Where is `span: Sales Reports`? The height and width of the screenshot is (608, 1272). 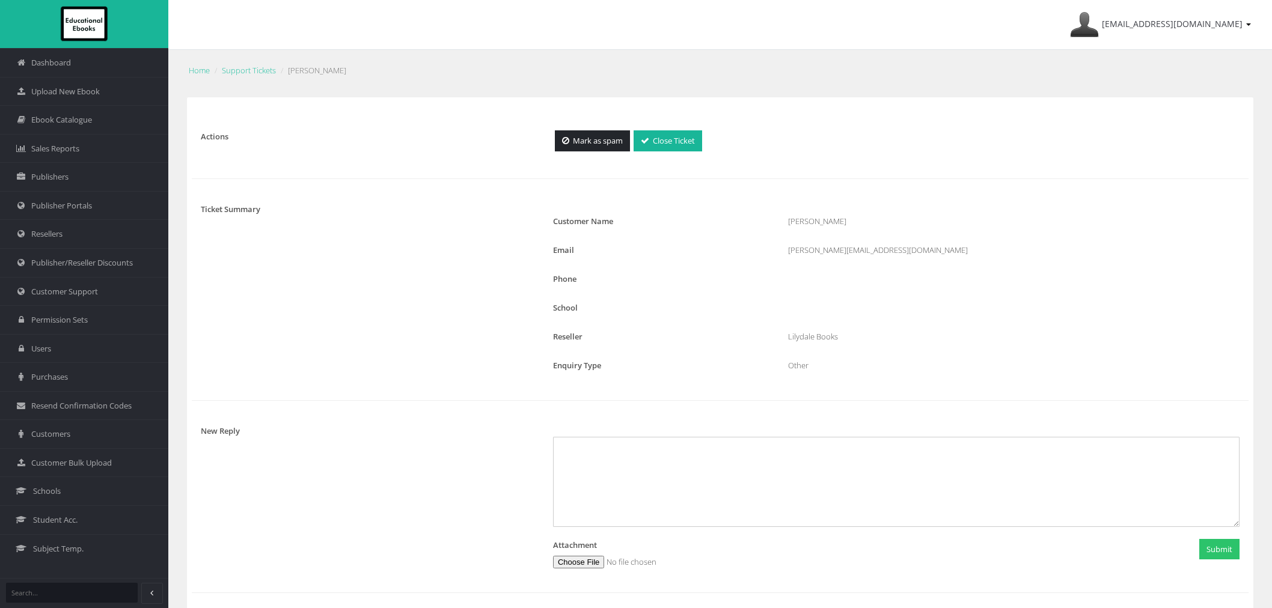 span: Sales Reports is located at coordinates (55, 148).